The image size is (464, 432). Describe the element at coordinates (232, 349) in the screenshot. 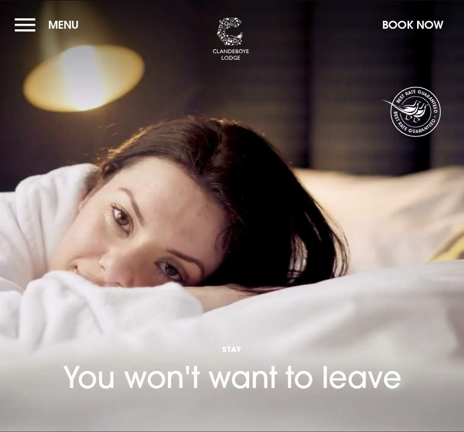

I see `span: Stay` at that location.